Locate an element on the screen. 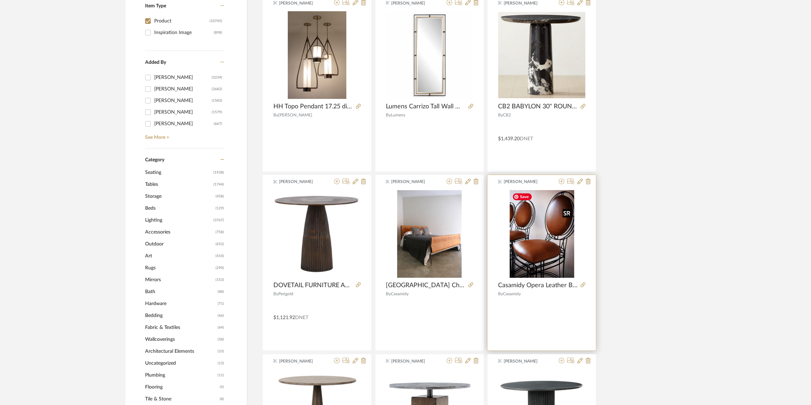 The height and width of the screenshot is (405, 811). span: (758) is located at coordinates (220, 232).